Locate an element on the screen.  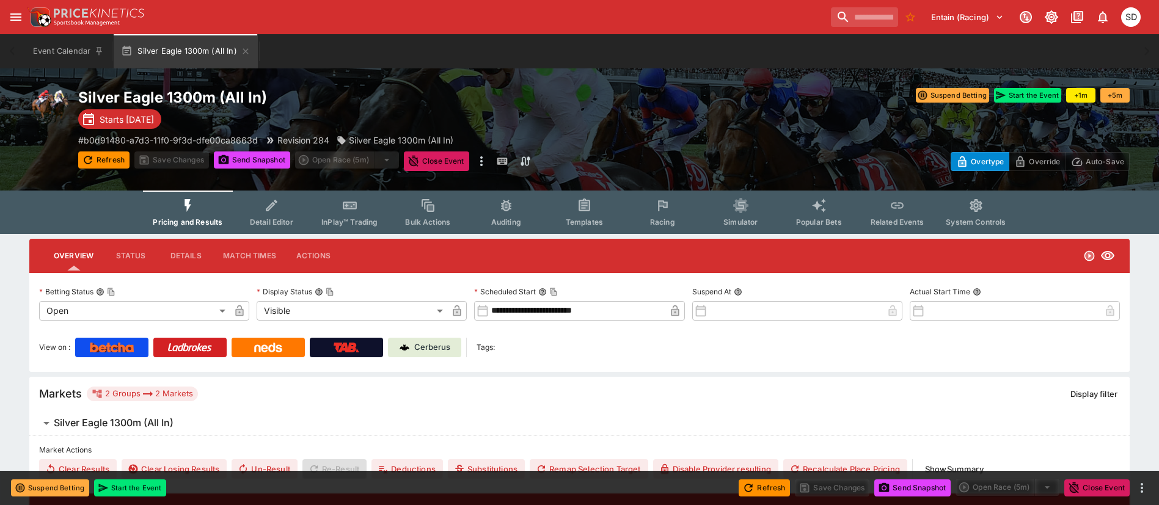
p: Copy To Clipboard is located at coordinates (168, 140).